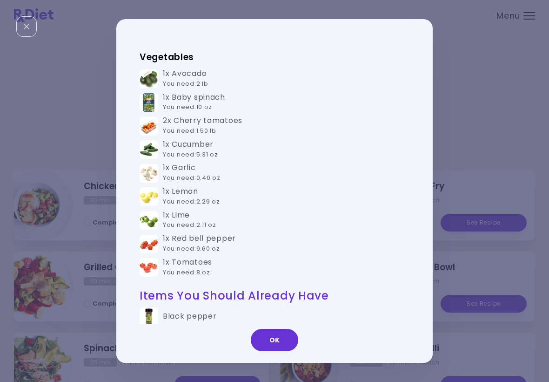  I want to click on div: 1x Avocado, so click(185, 79).